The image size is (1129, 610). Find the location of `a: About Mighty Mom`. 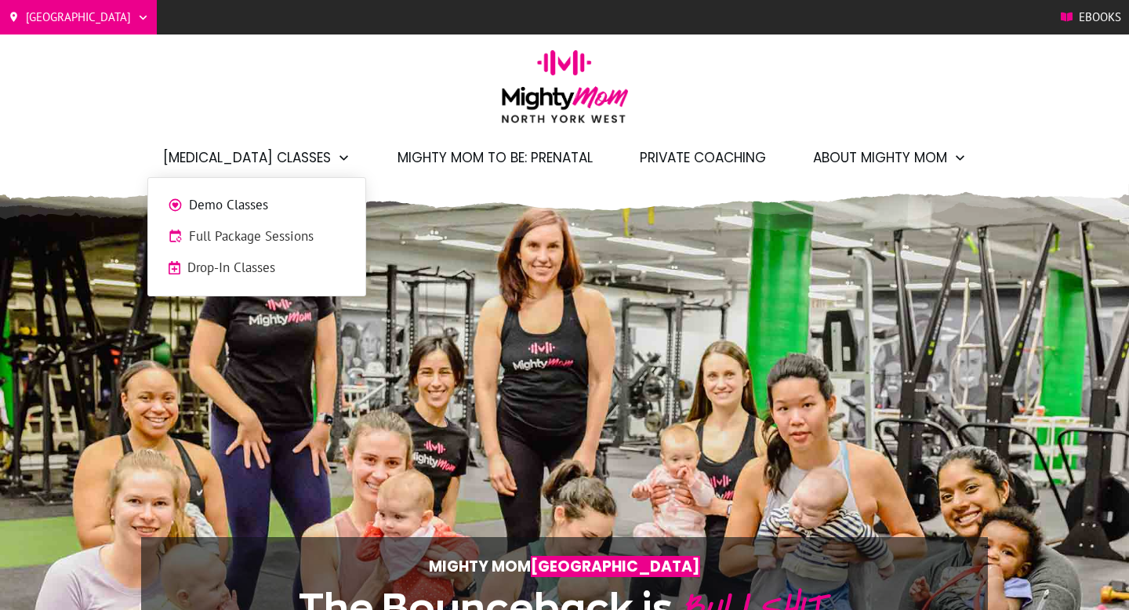

a: About Mighty Mom is located at coordinates (890, 158).